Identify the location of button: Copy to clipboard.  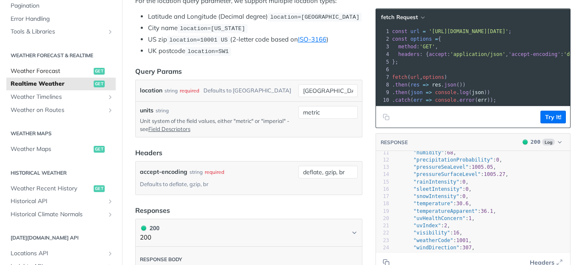
(386, 117).